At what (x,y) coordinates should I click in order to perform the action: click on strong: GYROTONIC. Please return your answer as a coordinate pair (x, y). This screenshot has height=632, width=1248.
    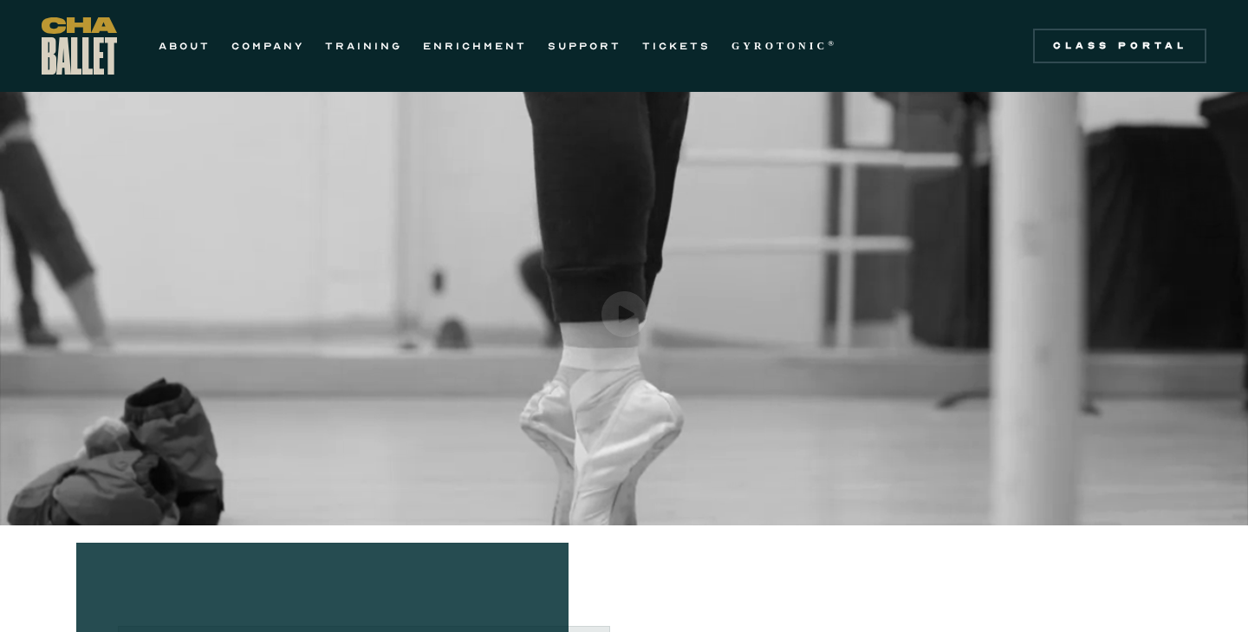
    Looking at the image, I should click on (779, 46).